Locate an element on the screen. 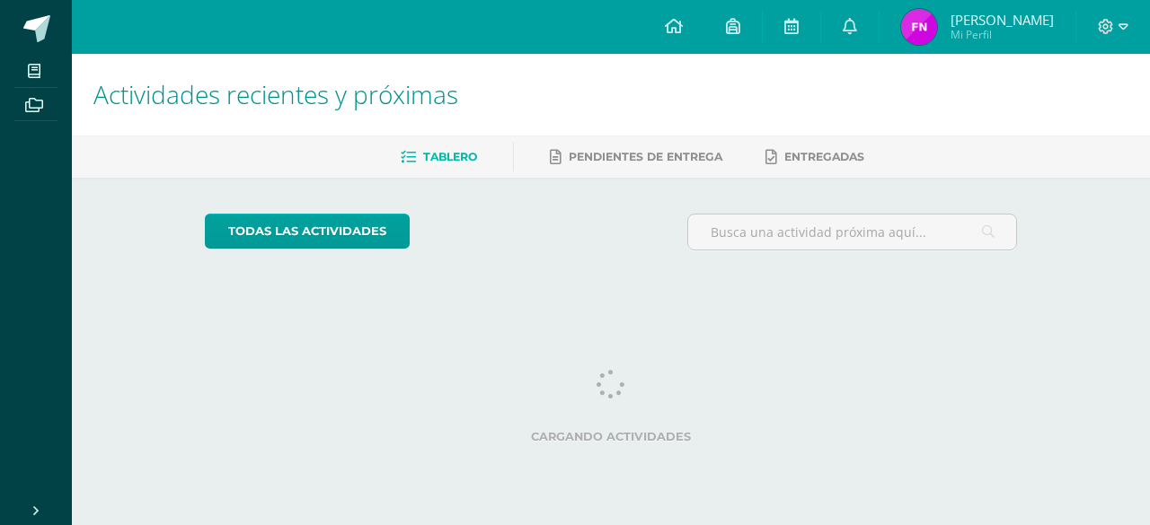  a: Tablero is located at coordinates (438, 157).